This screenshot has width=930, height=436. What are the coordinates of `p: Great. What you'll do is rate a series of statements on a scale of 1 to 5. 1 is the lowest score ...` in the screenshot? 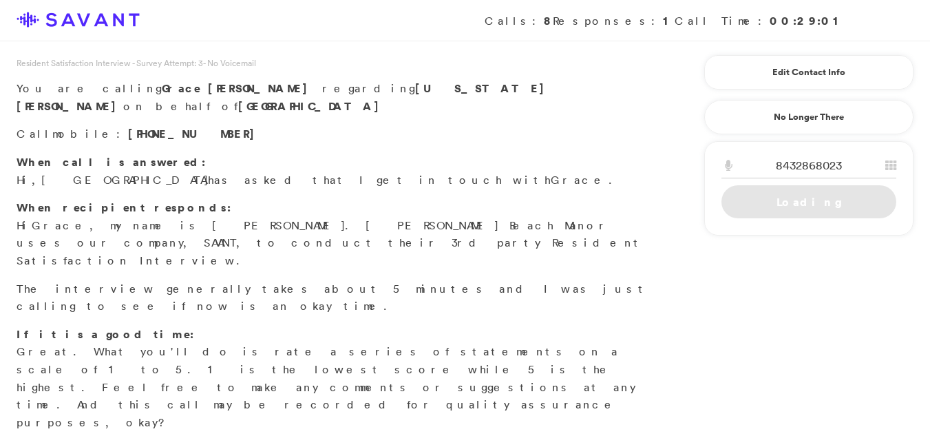 It's located at (334, 378).